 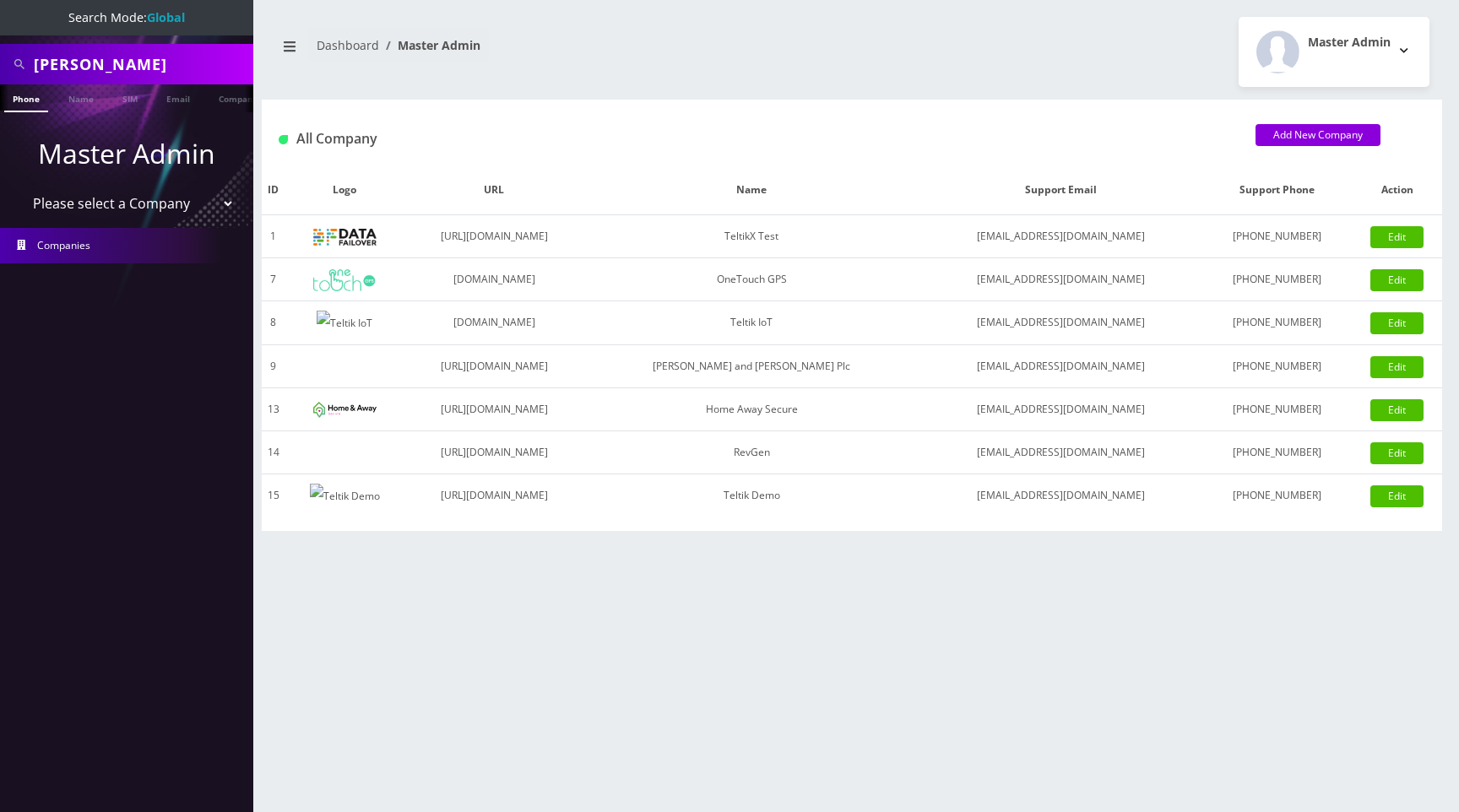 I want to click on td: 15, so click(x=274, y=494).